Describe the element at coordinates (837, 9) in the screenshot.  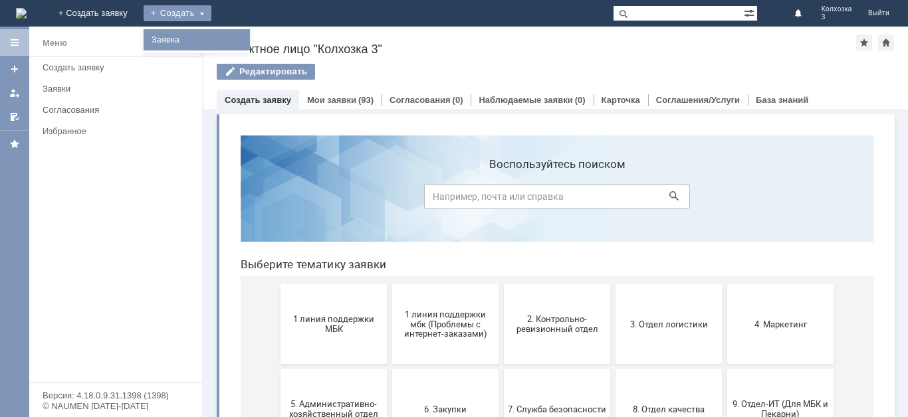
I see `span: Колхозка` at that location.